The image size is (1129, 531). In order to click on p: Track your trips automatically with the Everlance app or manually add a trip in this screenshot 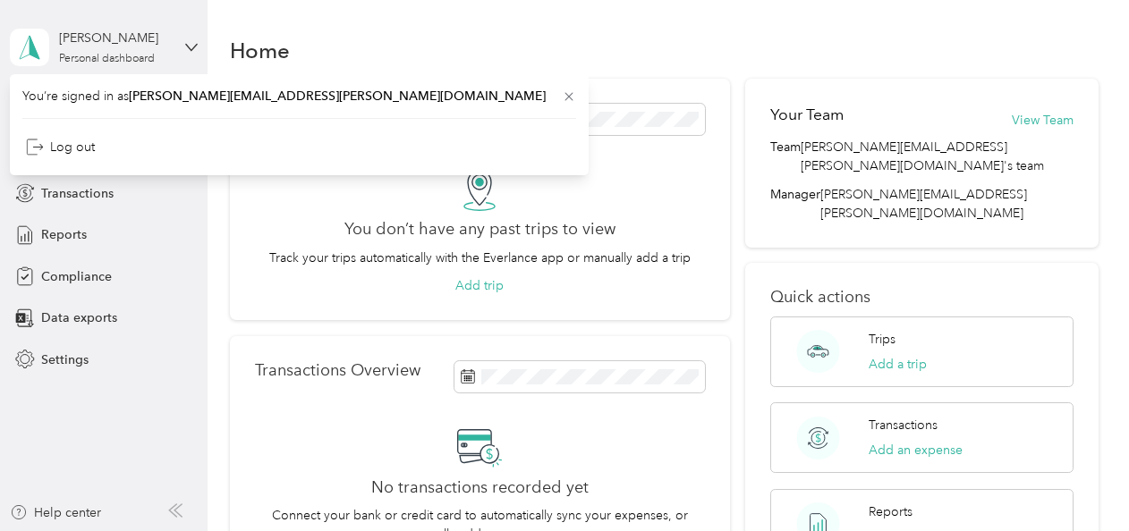, I will do `click(480, 258)`.